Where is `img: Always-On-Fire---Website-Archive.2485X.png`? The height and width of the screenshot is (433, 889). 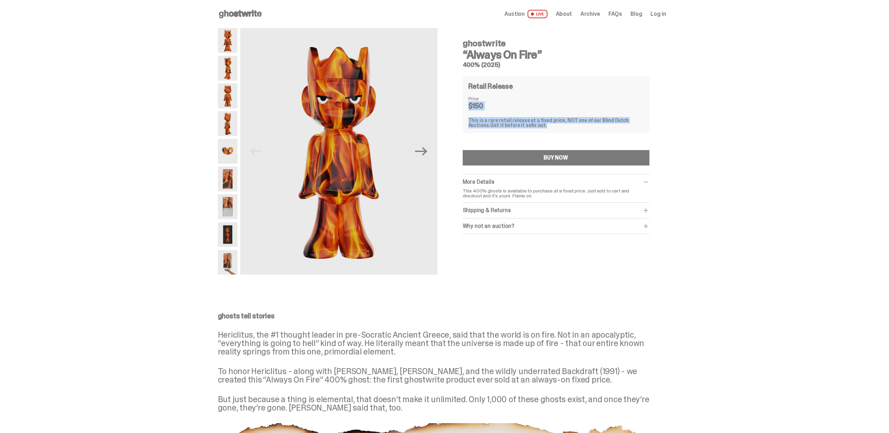 img: Always-On-Fire---Website-Archive.2485X.png is located at coordinates (228, 68).